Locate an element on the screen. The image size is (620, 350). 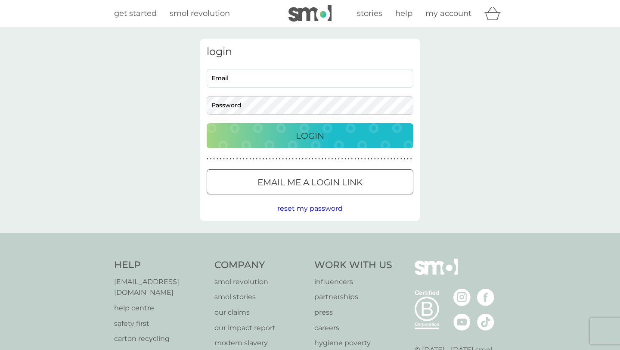
p: press is located at coordinates (353, 312).